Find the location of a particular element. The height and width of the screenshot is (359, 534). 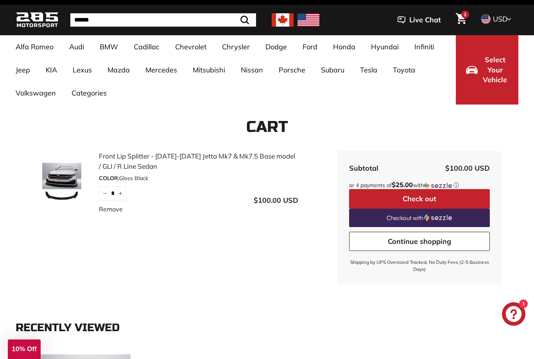

div: Gloss Black is located at coordinates (199, 178).